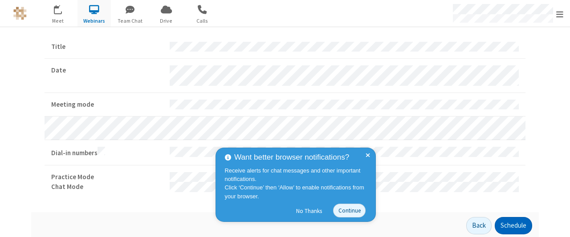  Describe the element at coordinates (513, 226) in the screenshot. I see `button: Schedule` at that location.